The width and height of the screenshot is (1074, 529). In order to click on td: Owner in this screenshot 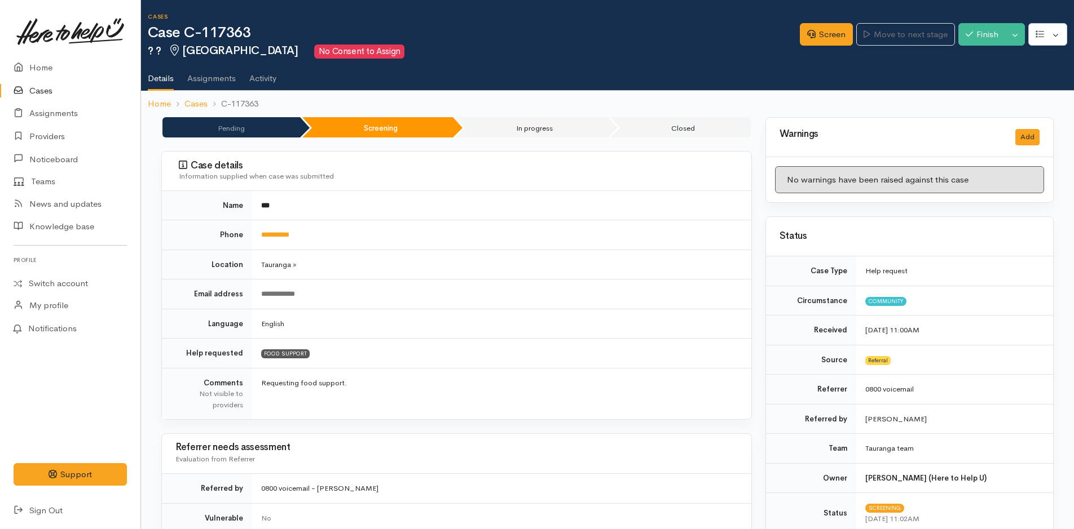, I will do `click(811, 478)`.